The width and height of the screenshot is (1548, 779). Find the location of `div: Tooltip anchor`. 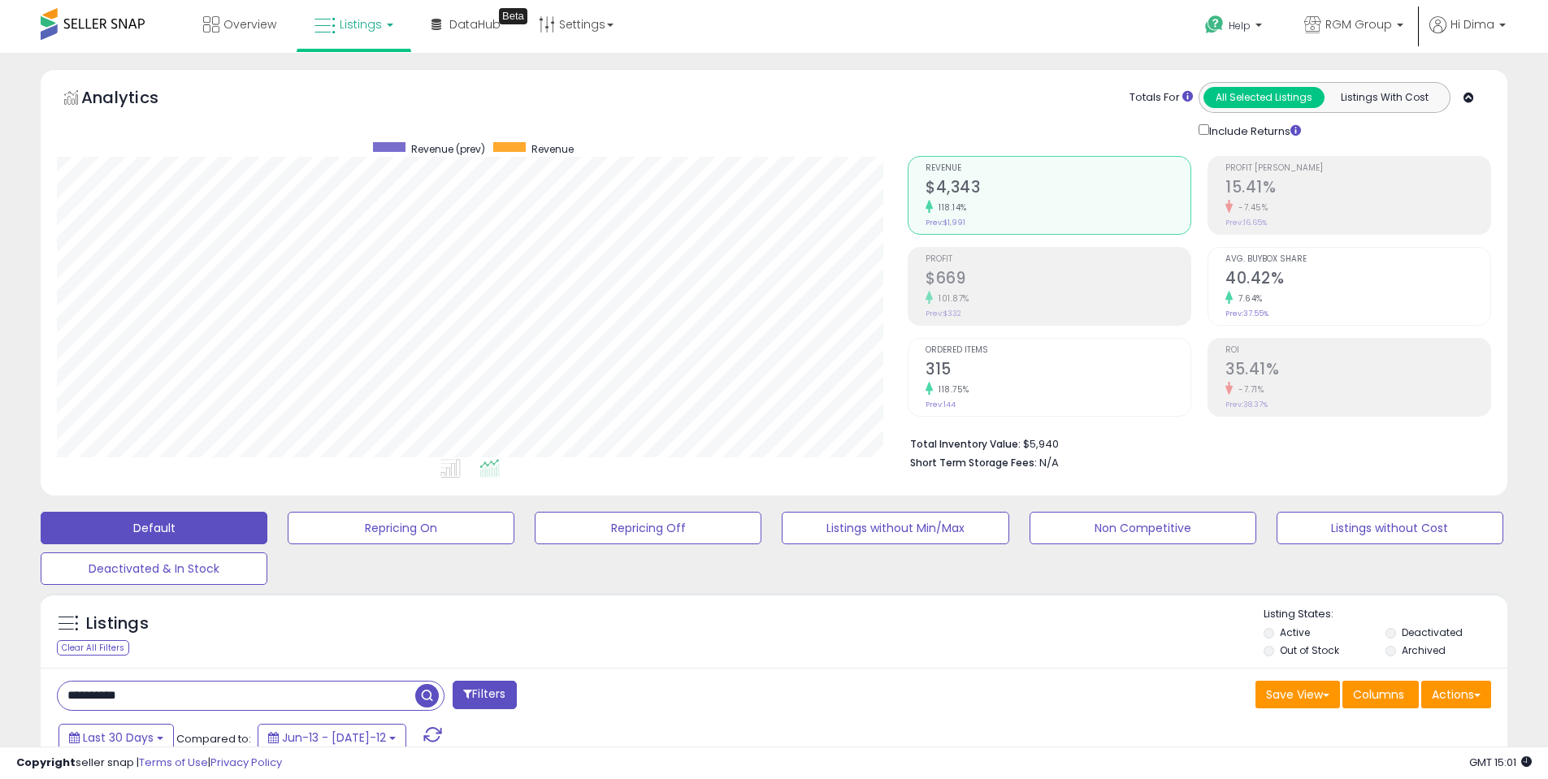

div: Tooltip anchor is located at coordinates (513, 16).